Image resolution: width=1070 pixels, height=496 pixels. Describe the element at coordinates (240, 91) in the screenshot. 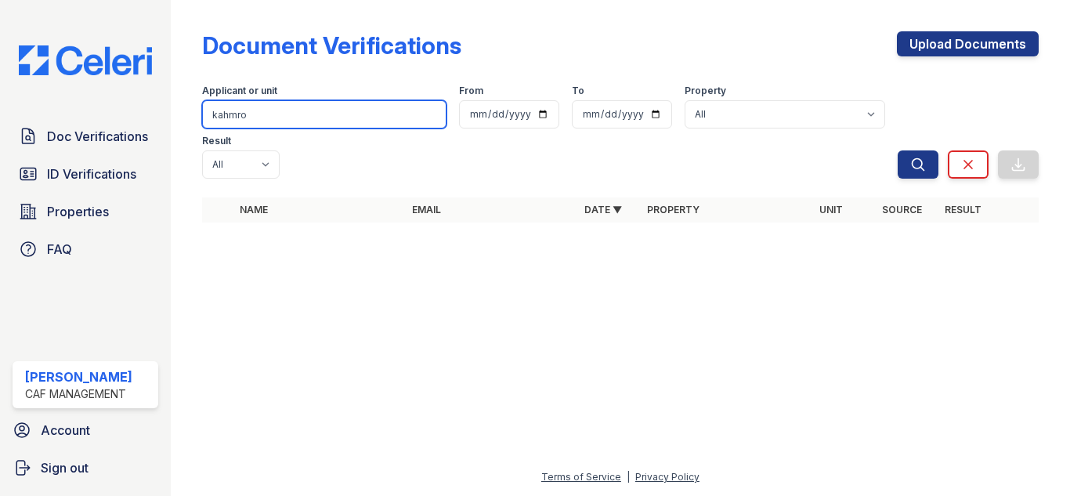

I see `label: Applicant or unit` at that location.